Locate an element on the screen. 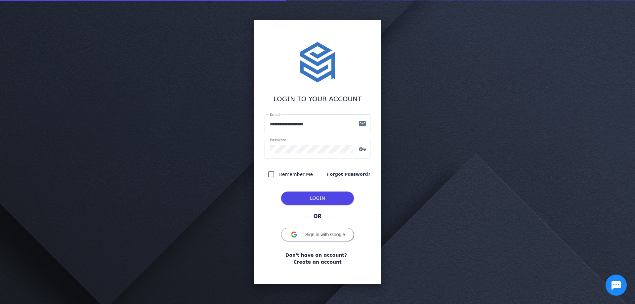 The width and height of the screenshot is (635, 304). span: OR is located at coordinates (317, 216).